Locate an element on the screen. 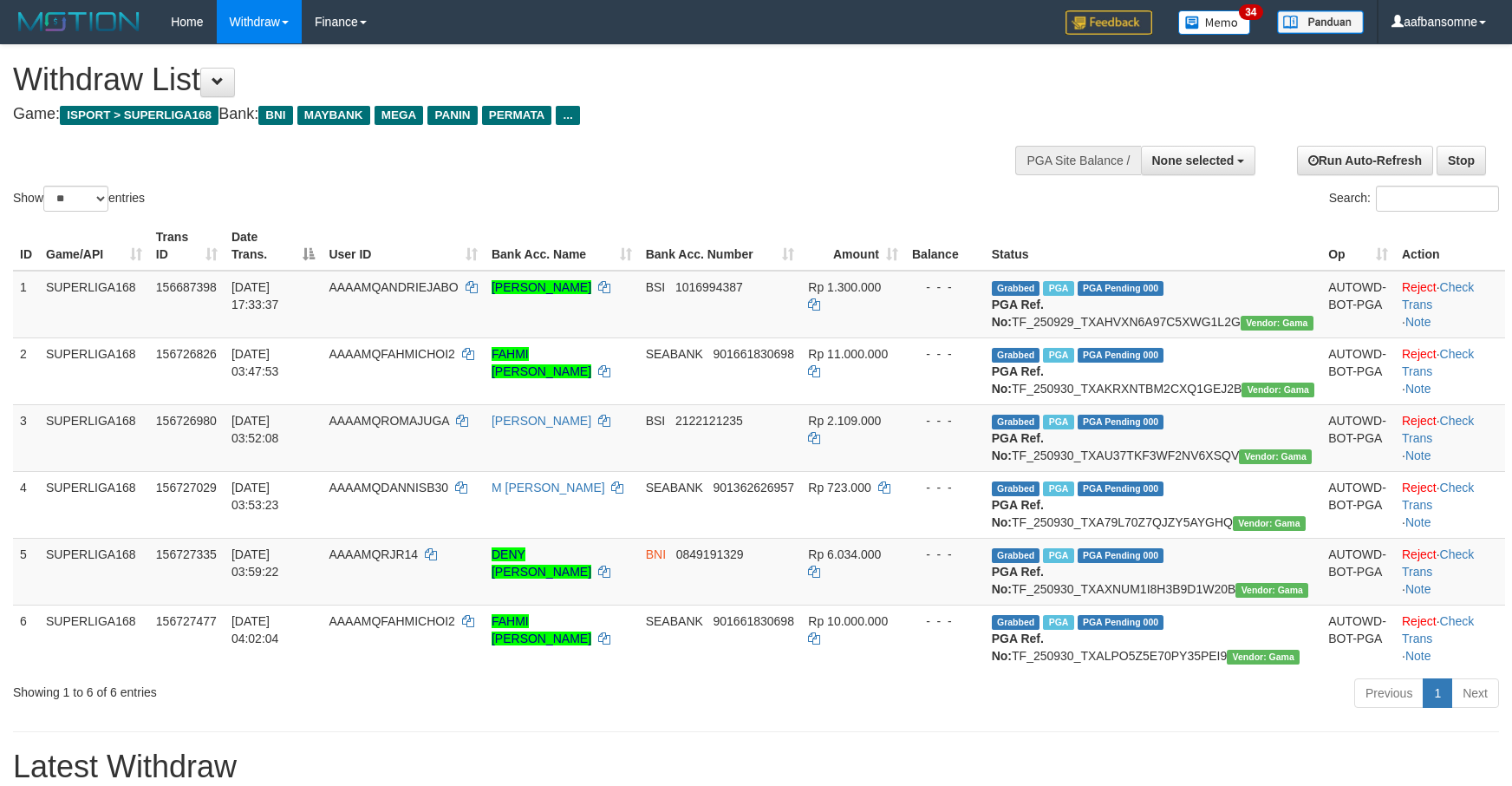 The image size is (1512, 786). td: TF_250930_TXAU37TKF3WF2NV6XSQV is located at coordinates (1153, 437).